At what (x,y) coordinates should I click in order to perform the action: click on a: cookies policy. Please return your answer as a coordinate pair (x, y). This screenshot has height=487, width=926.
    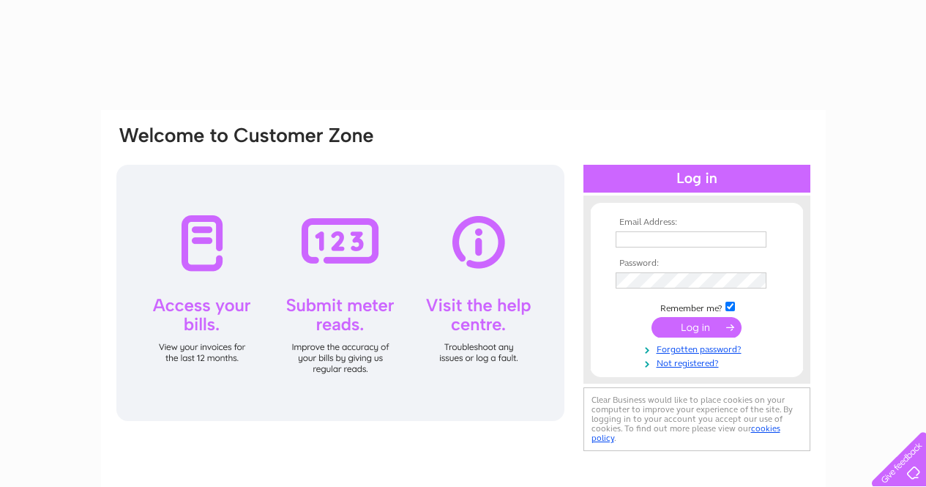
    Looking at the image, I should click on (686, 433).